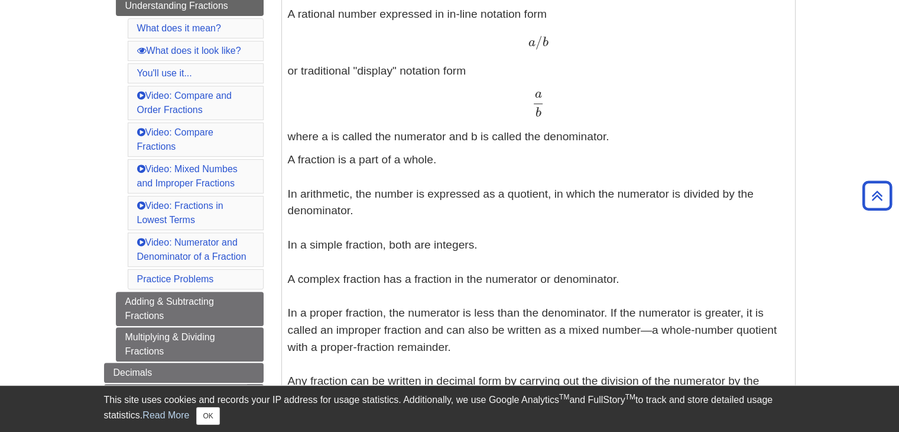 The width and height of the screenshot is (899, 432). Describe the element at coordinates (187, 176) in the screenshot. I see `a: Video: Mixed Numbes and Improper Fractions` at that location.